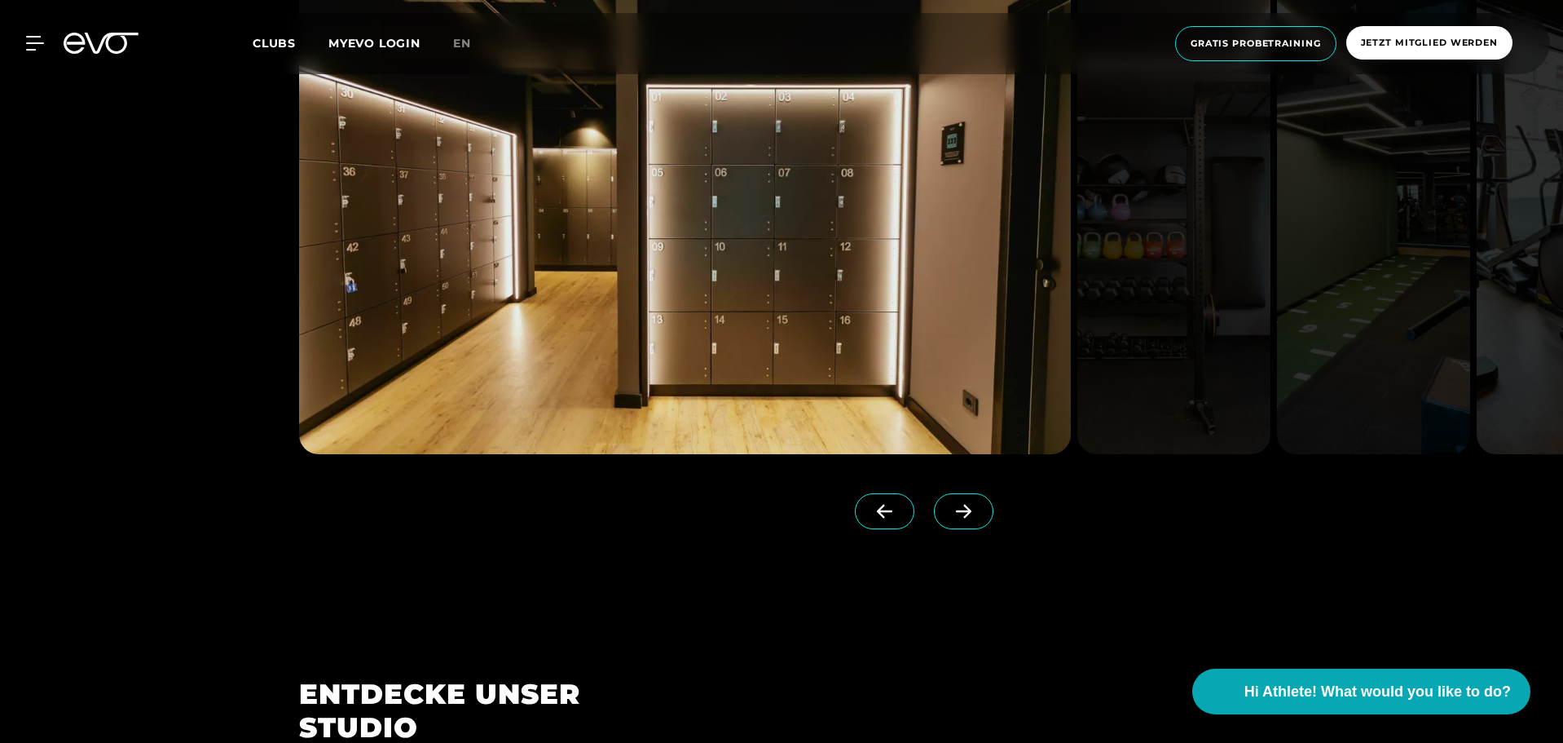 Image resolution: width=1563 pixels, height=743 pixels. Describe the element at coordinates (1430, 42) in the screenshot. I see `span: Jetzt Mitglied werden` at that location.